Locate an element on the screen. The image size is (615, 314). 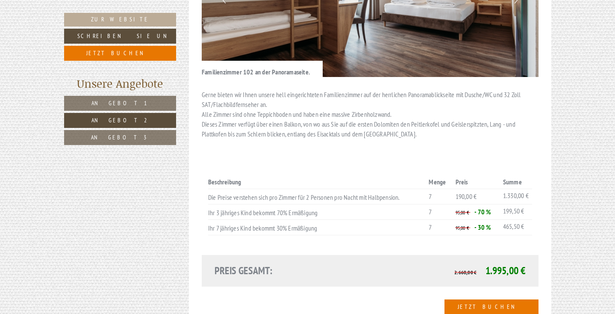
td: Die Preise verstehen sich pro Zimmer für 2 Personen pro Nacht mit Halbpension. is located at coordinates (317, 197).